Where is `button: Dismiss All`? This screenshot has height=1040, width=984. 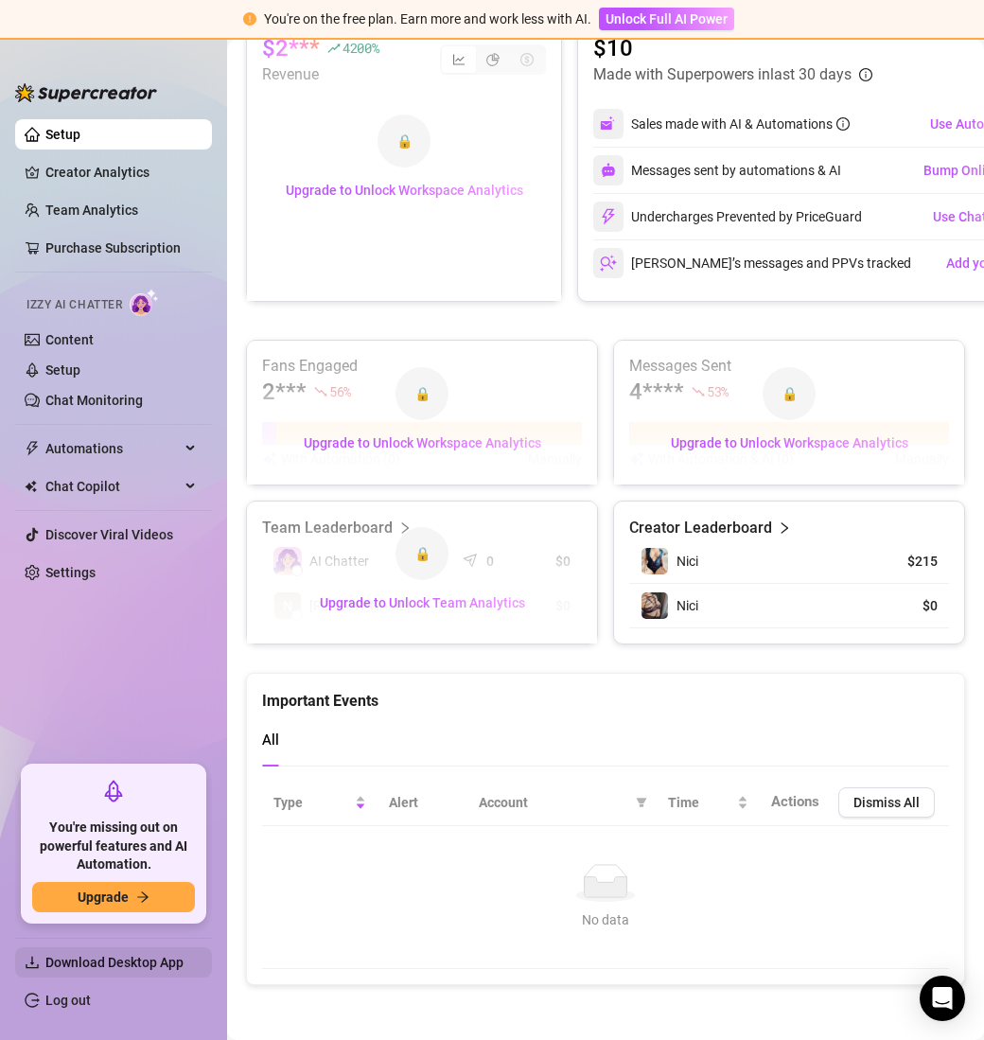 button: Dismiss All is located at coordinates (887, 803).